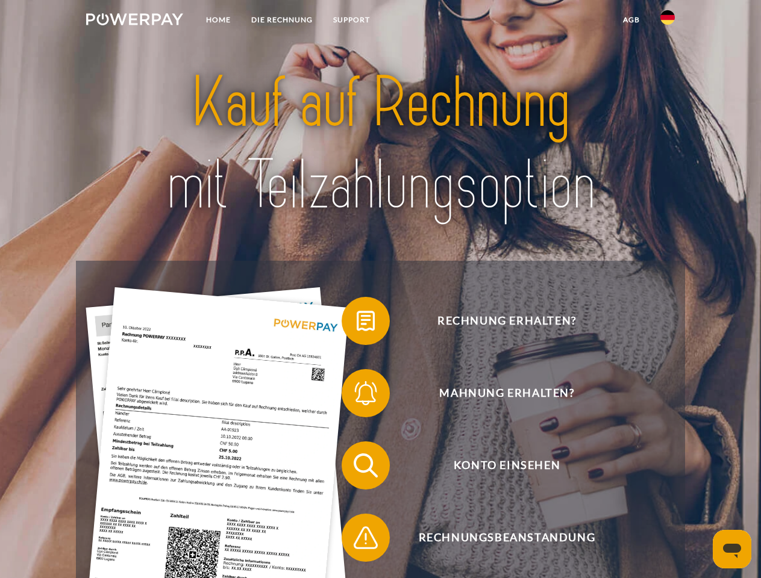 The width and height of the screenshot is (761, 578). I want to click on img: logo-powerpay-white.svg, so click(134, 19).